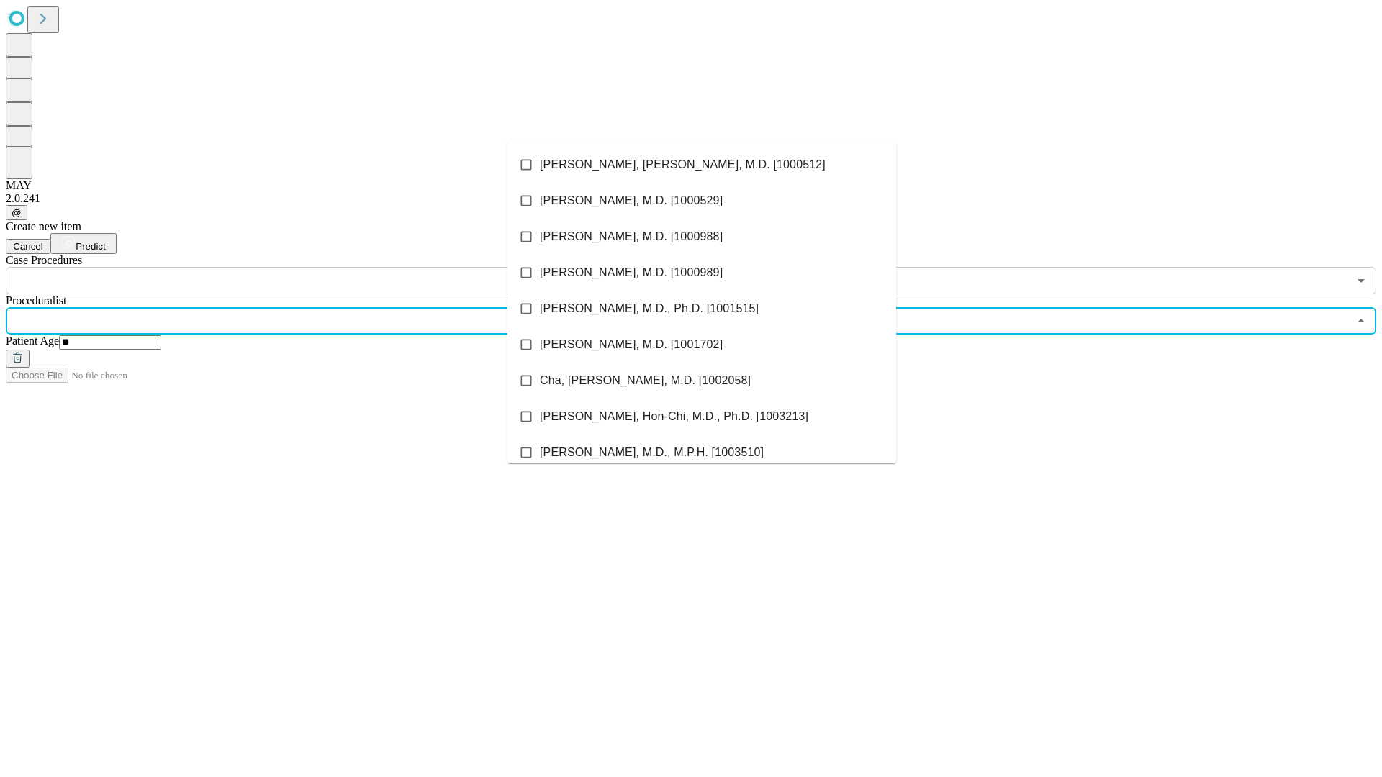 This screenshot has width=1382, height=777. I want to click on span: Patient Age, so click(32, 340).